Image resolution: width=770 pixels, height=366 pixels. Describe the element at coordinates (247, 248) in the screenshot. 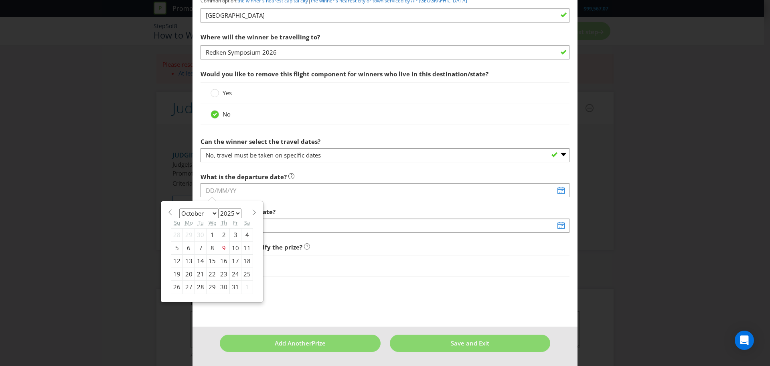

I see `div: 11` at that location.